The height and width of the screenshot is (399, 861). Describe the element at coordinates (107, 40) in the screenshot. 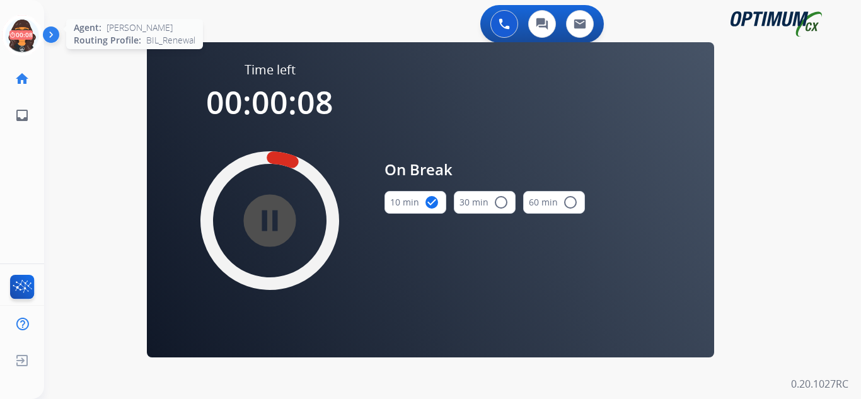

I see `span: Routing Profile:` at that location.